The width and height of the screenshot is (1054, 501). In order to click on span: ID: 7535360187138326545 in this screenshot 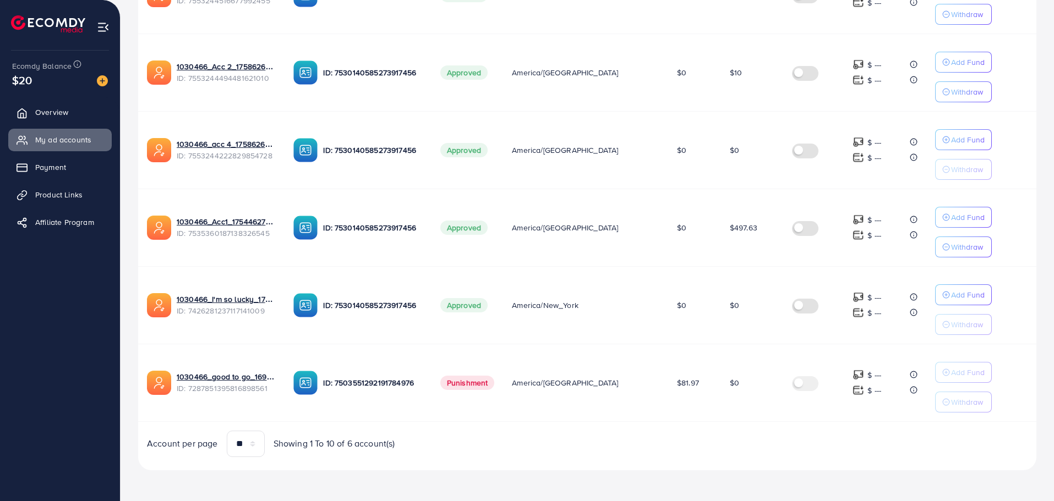, I will do `click(226, 233)`.